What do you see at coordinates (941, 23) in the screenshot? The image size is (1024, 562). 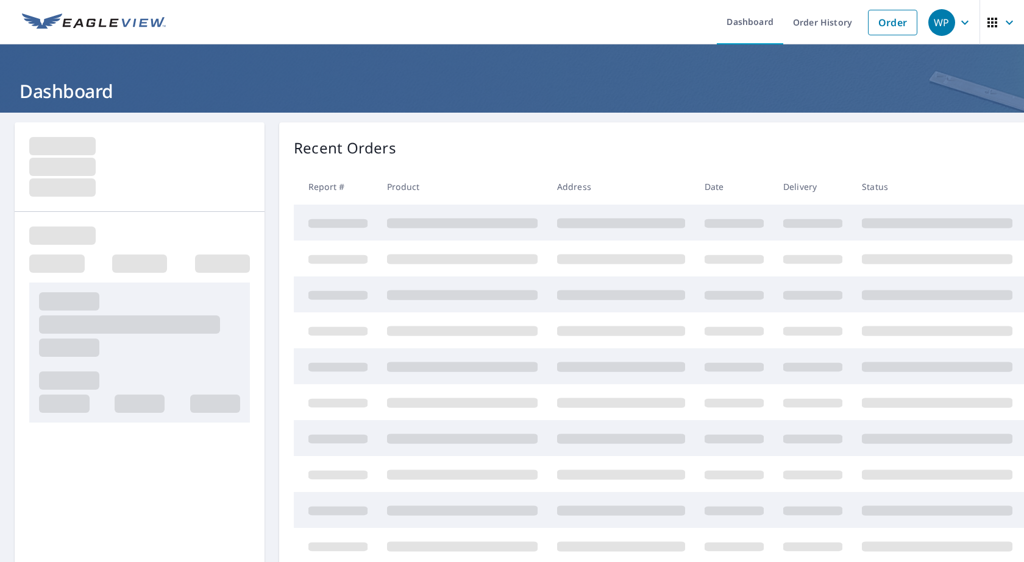 I see `div: WP` at bounding box center [941, 23].